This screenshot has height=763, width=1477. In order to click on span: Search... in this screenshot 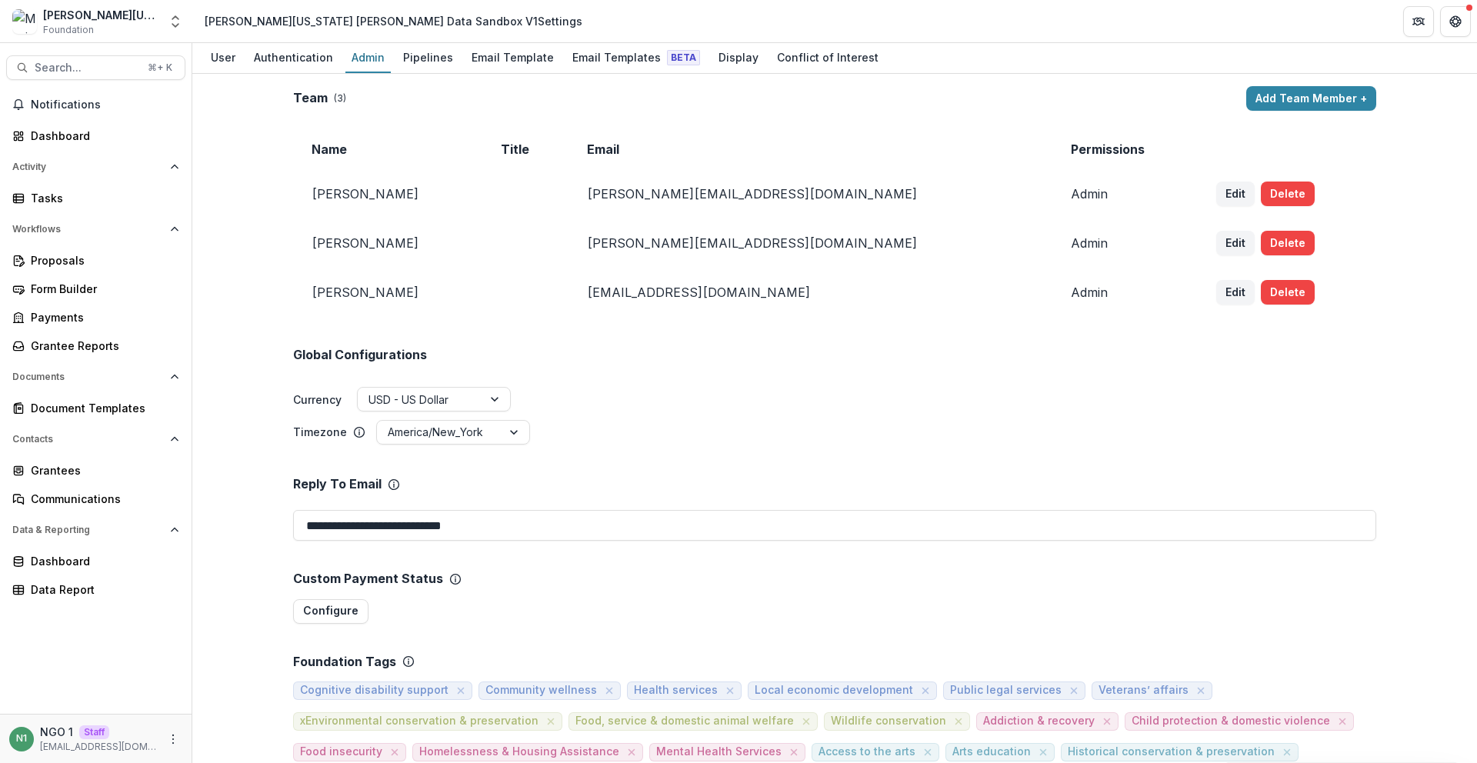, I will do `click(86, 68)`.